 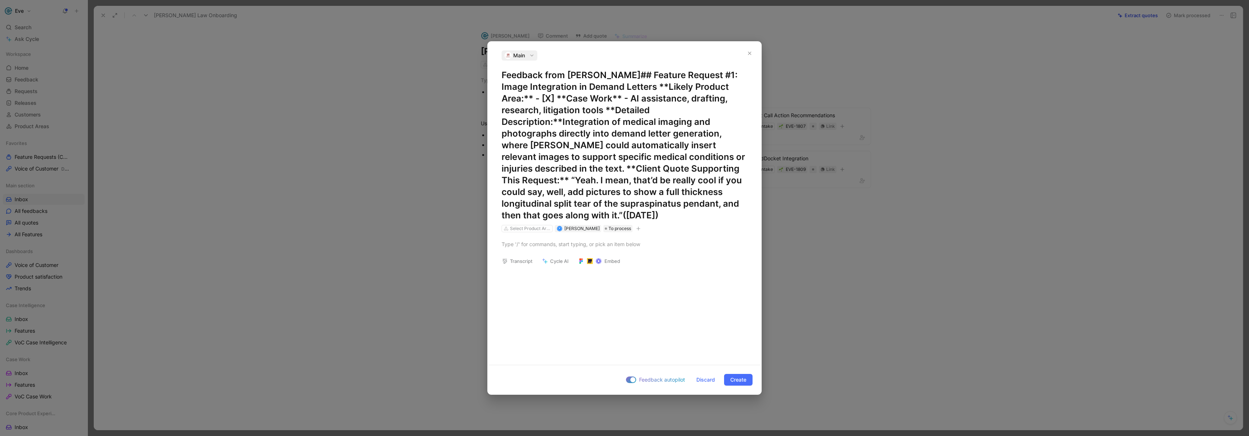 I want to click on div: To process, so click(x=618, y=228).